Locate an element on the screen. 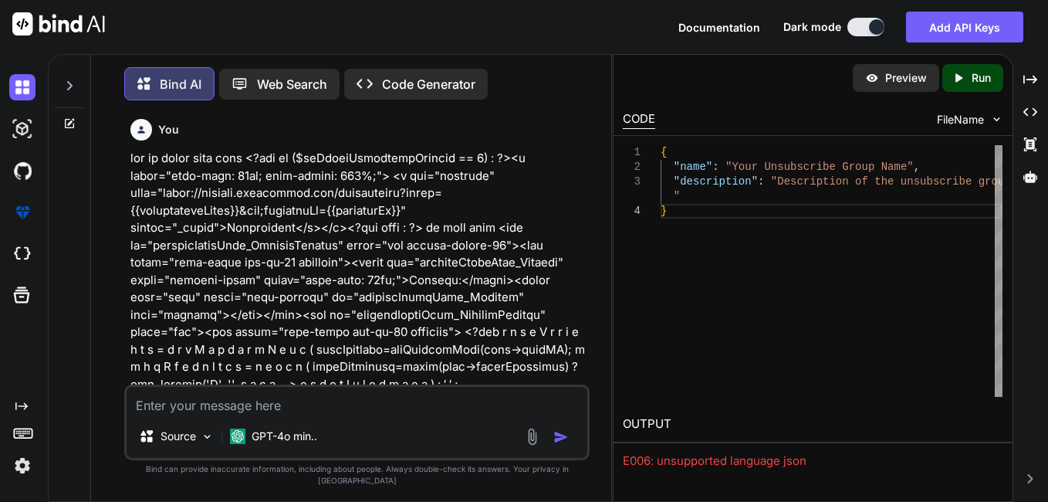 The width and height of the screenshot is (1048, 502). img: Bind AI is located at coordinates (59, 24).